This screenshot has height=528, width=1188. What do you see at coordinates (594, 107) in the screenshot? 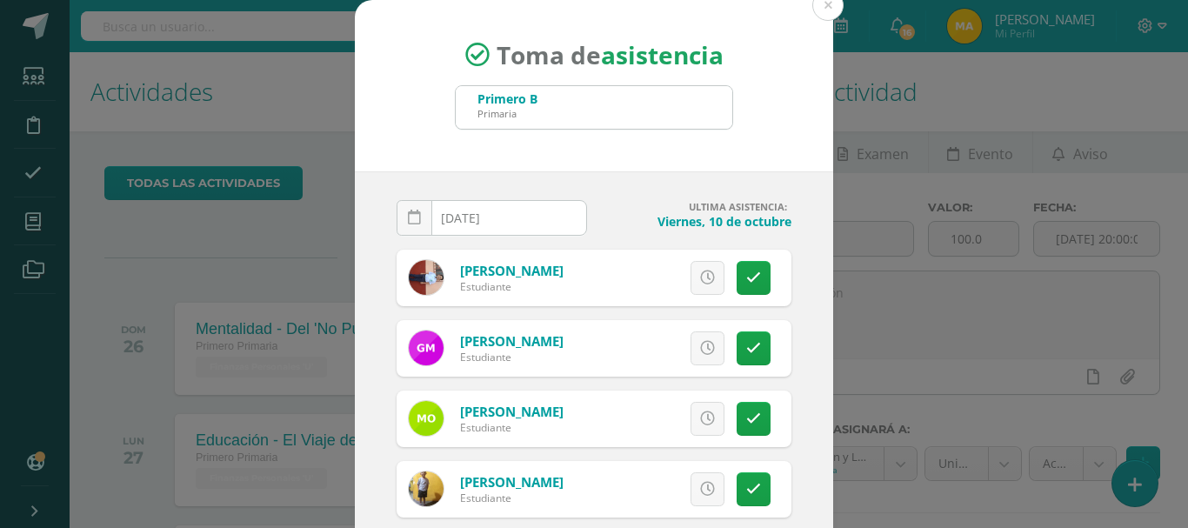
I see `input: Busca un grado o sección aquí...` at bounding box center [594, 107].